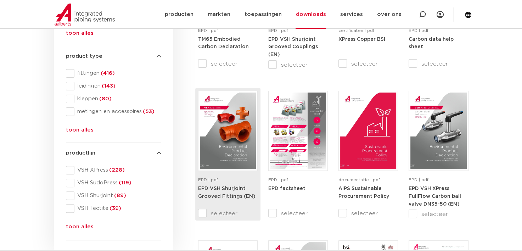 This screenshot has width=522, height=251. Describe the element at coordinates (435, 196) in the screenshot. I see `strong: EPD VSH XPress FullFlow Carbon ball valve DN35-50 (EN)` at that location.